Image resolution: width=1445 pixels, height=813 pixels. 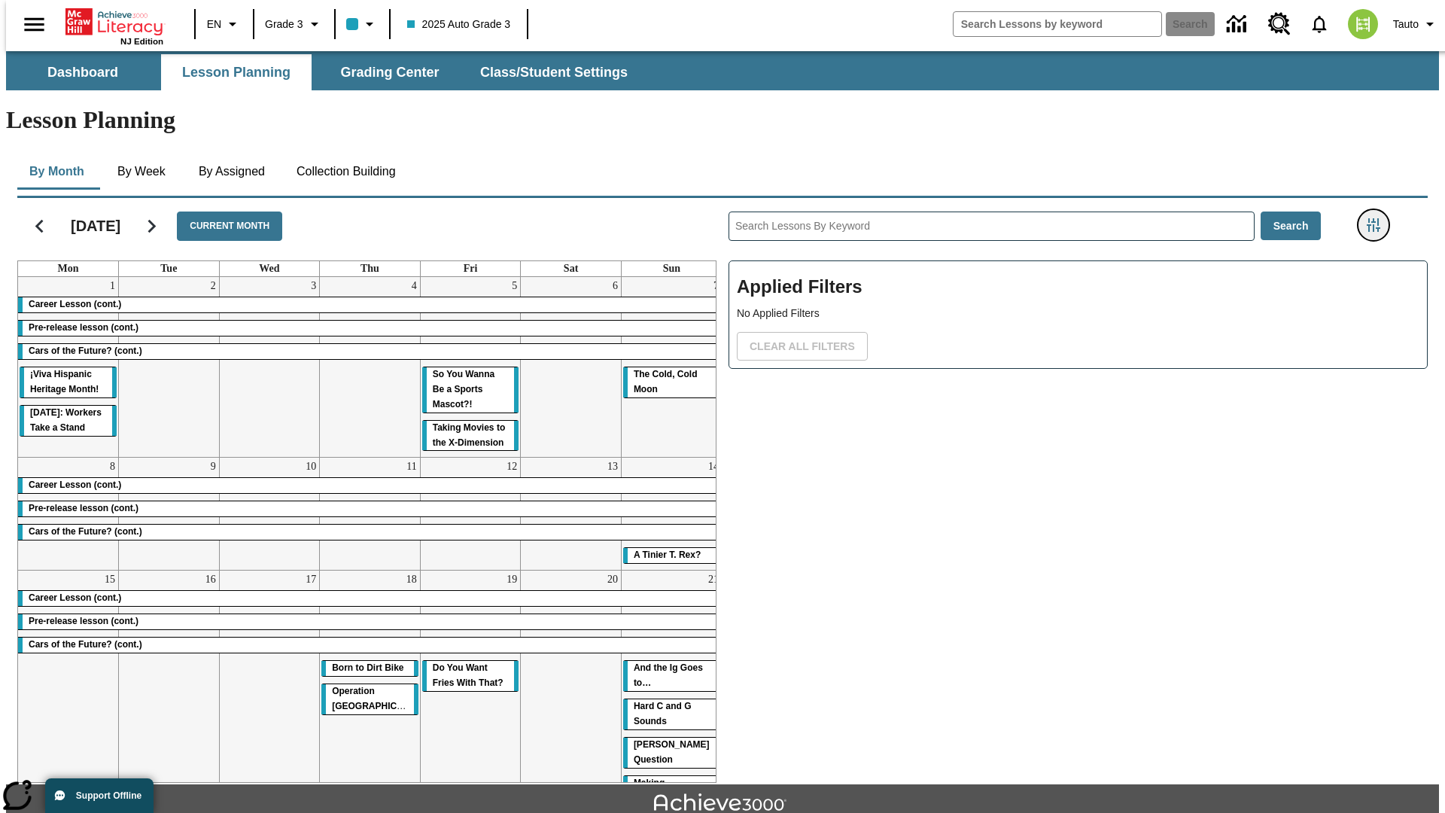 What do you see at coordinates (370, 269) in the screenshot?
I see `a: Thursday` at bounding box center [370, 269].